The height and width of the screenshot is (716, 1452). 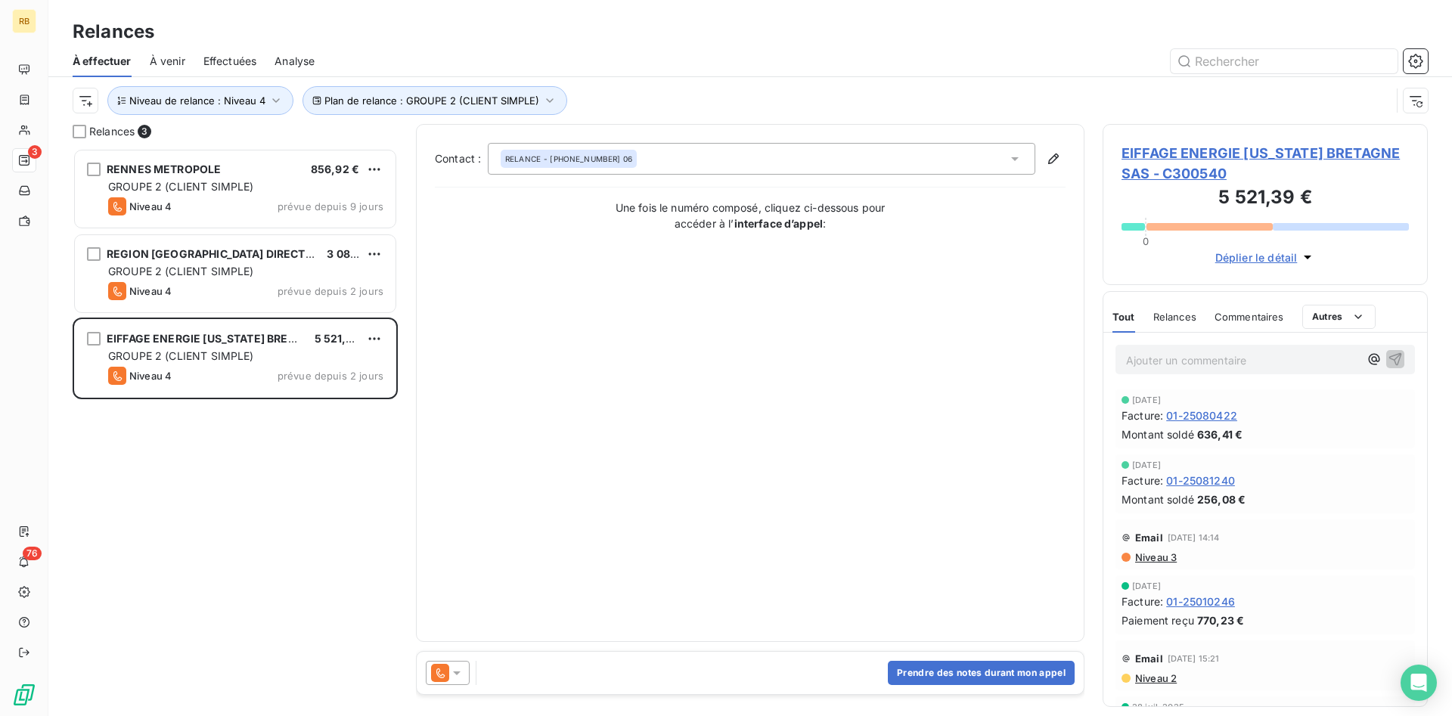 What do you see at coordinates (197, 101) in the screenshot?
I see `span: Niveau de relance : Niveau 4` at bounding box center [197, 101].